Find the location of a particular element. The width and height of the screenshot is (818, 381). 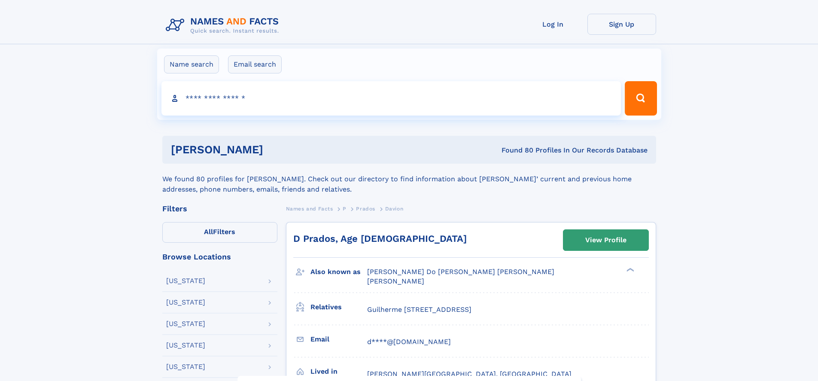

div: Browse Locations is located at coordinates (220, 257).